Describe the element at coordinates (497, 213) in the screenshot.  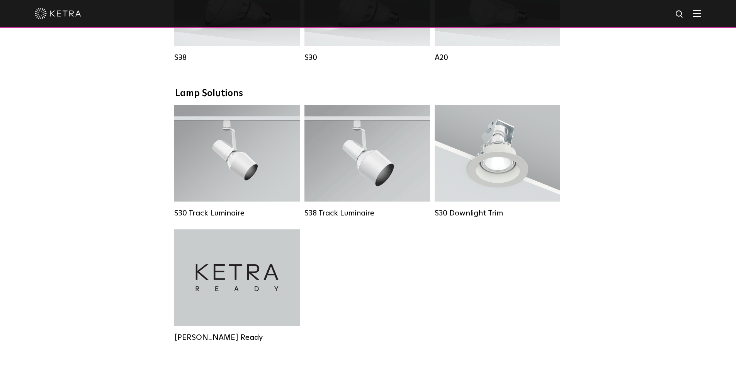
I see `div: S30 Downlight Trim` at that location.